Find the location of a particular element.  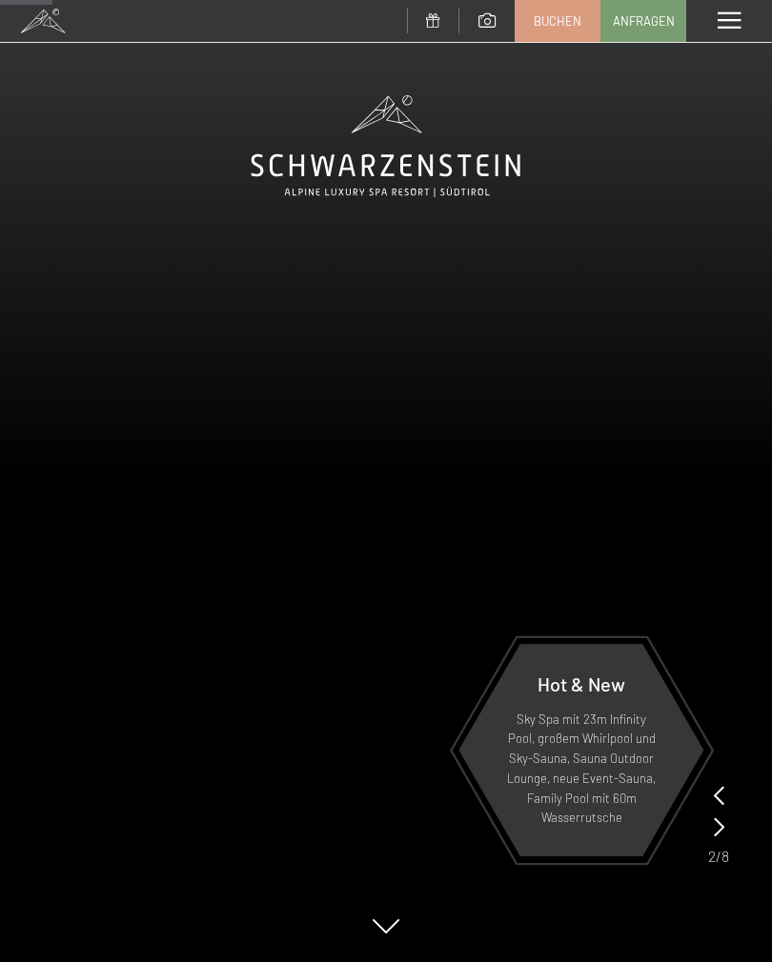

span: 2 is located at coordinates (712, 857).